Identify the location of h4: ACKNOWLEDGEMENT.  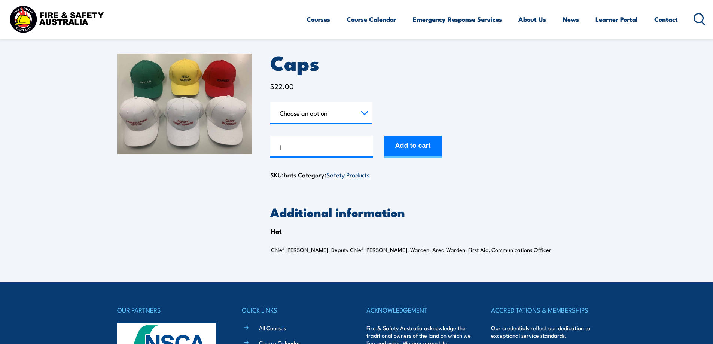
(419, 310).